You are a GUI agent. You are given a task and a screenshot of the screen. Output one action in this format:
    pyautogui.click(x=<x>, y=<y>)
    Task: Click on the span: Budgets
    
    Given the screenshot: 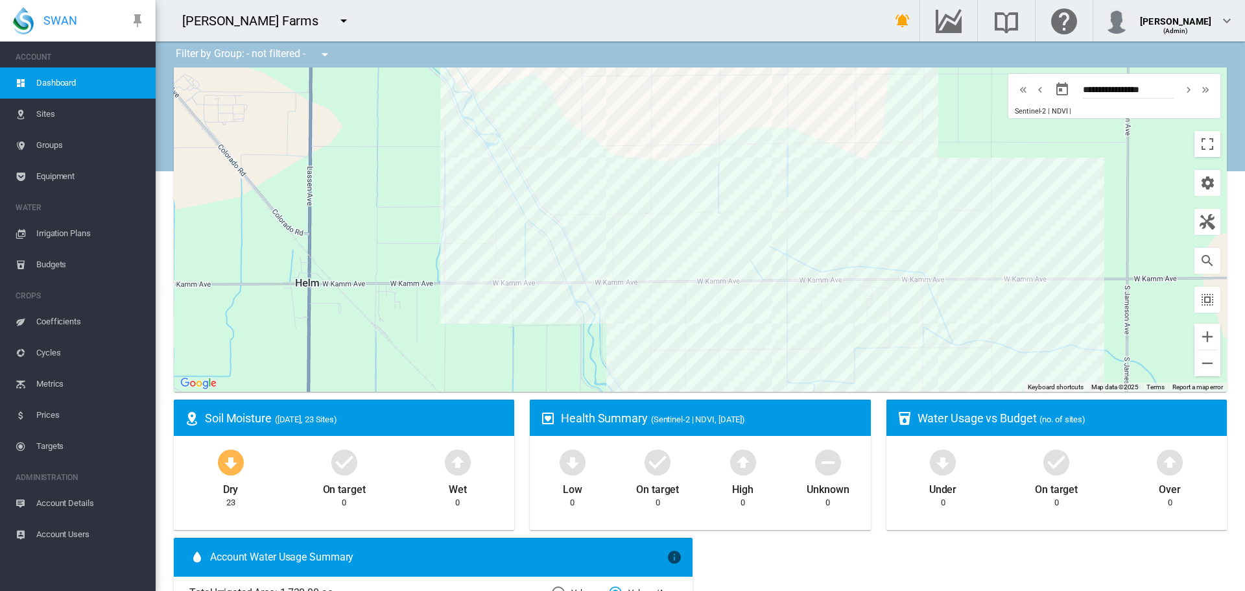 What is the action you would take?
    pyautogui.click(x=91, y=264)
    